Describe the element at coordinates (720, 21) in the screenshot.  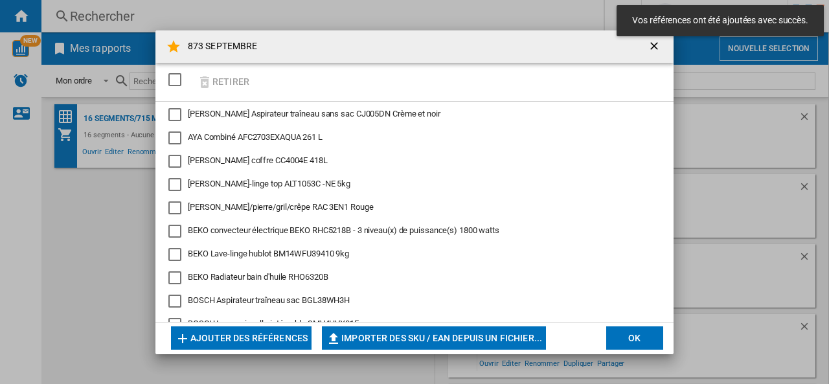
I see `span: Vos références ont été ajoutées avec succès.` at that location.